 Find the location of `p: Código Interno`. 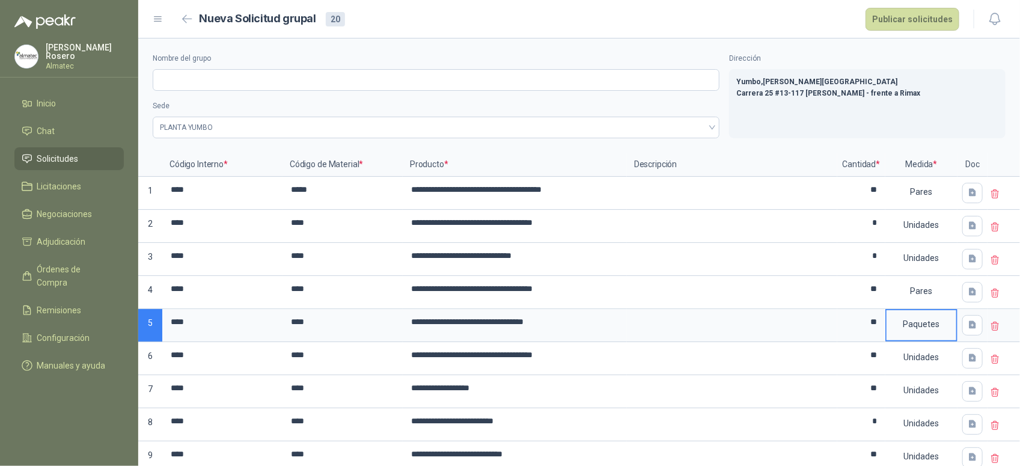

p: Código Interno is located at coordinates (222, 165).